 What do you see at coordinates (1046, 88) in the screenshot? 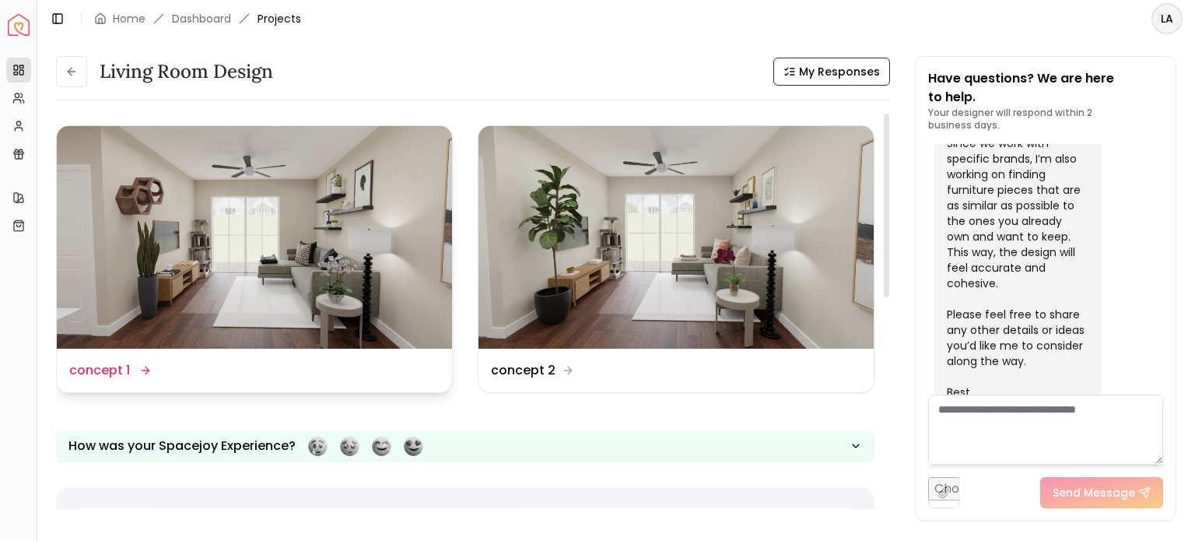
I see `p: Have questions? We are here to help.` at bounding box center [1046, 88].